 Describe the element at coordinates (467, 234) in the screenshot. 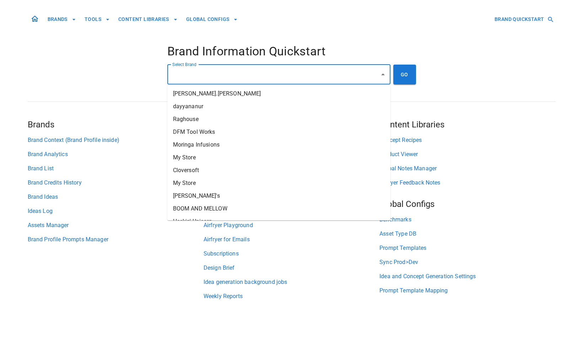

I see `a: Asset Type DB` at that location.